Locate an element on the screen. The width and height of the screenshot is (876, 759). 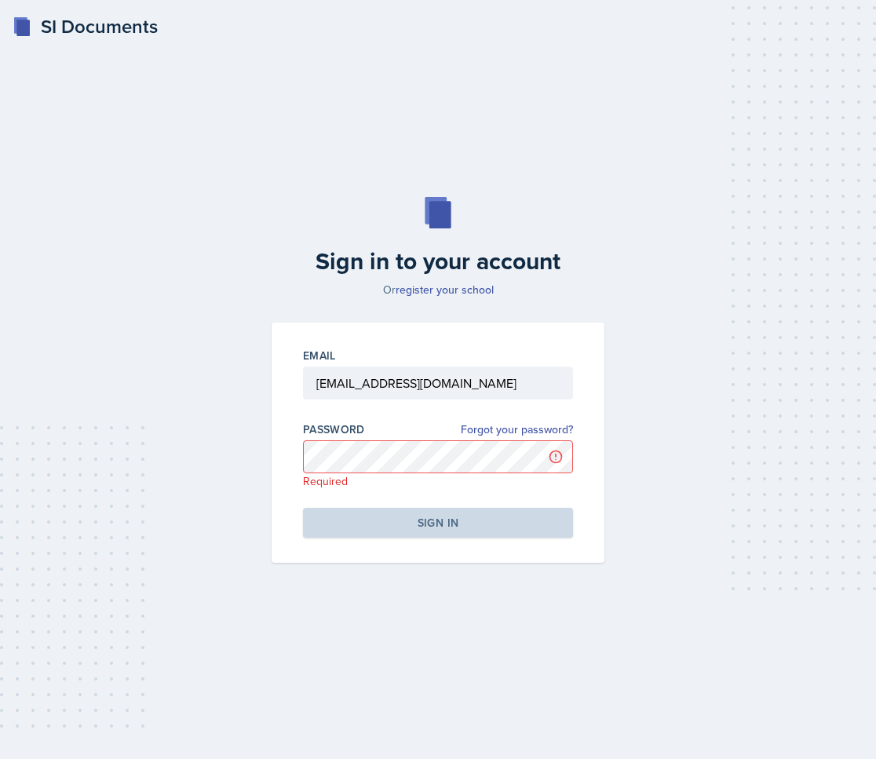
p: Required is located at coordinates (438, 481).